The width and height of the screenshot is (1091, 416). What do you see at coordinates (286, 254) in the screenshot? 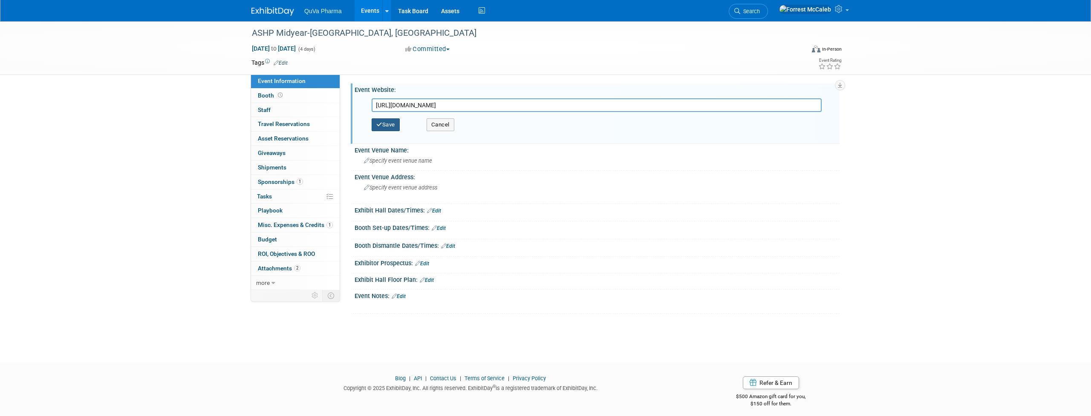
I see `span: ROI, Objectives & ROO` at bounding box center [286, 254].